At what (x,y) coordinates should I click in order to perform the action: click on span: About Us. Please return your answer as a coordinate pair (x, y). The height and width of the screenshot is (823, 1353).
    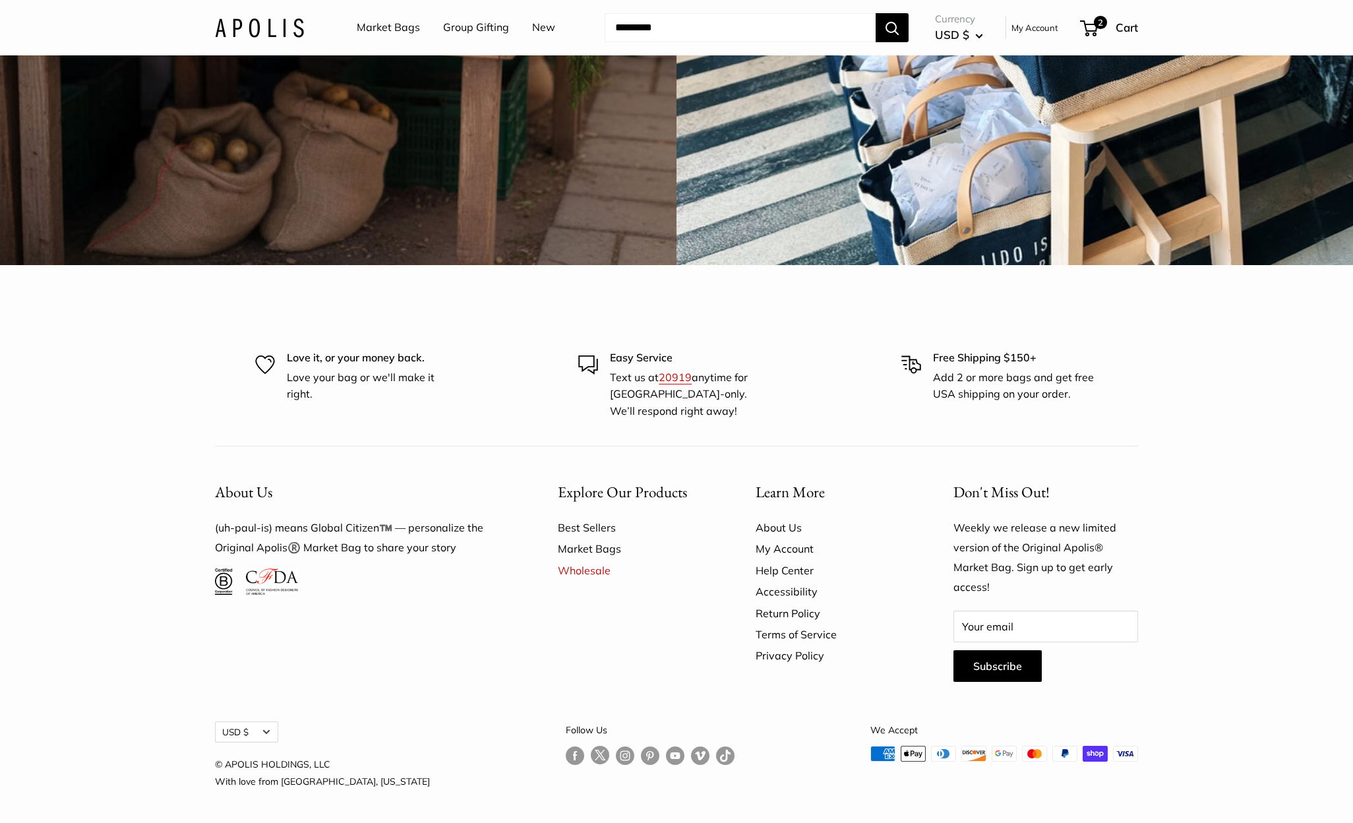
    Looking at the image, I should click on (243, 492).